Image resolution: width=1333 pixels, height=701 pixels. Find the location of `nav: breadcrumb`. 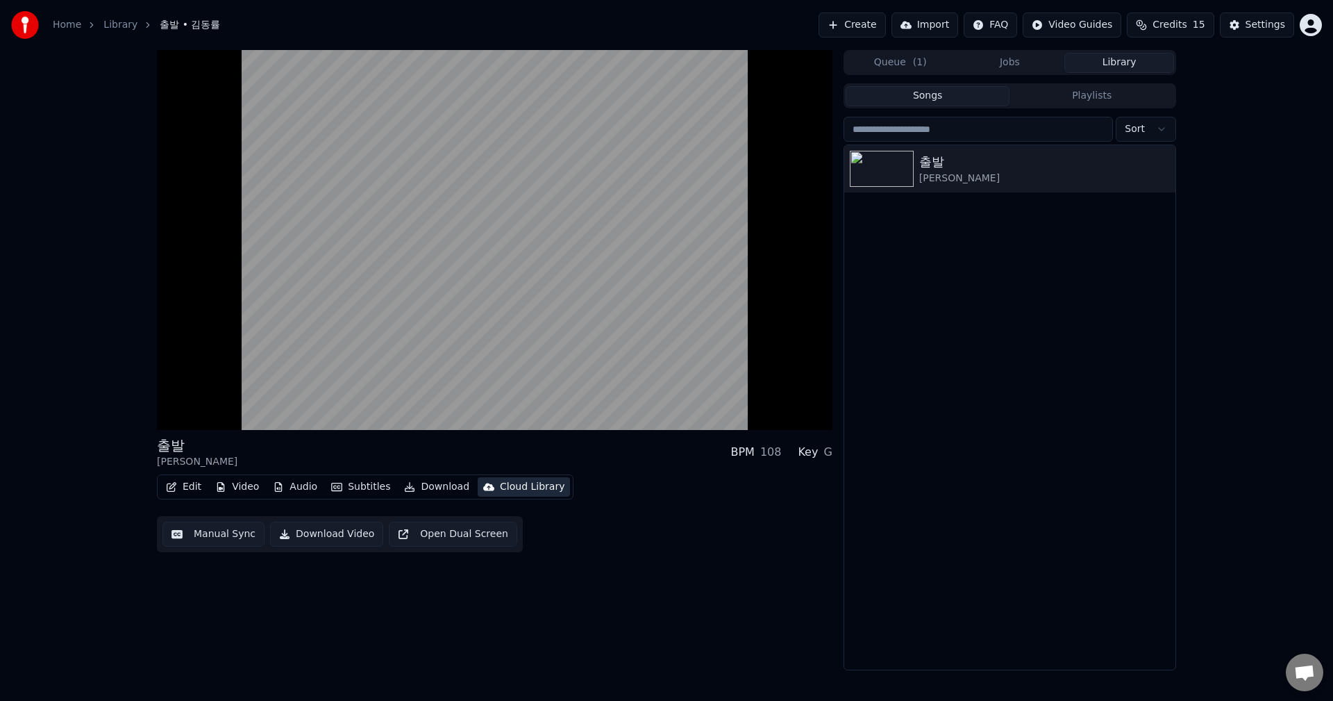

nav: breadcrumb is located at coordinates (136, 25).